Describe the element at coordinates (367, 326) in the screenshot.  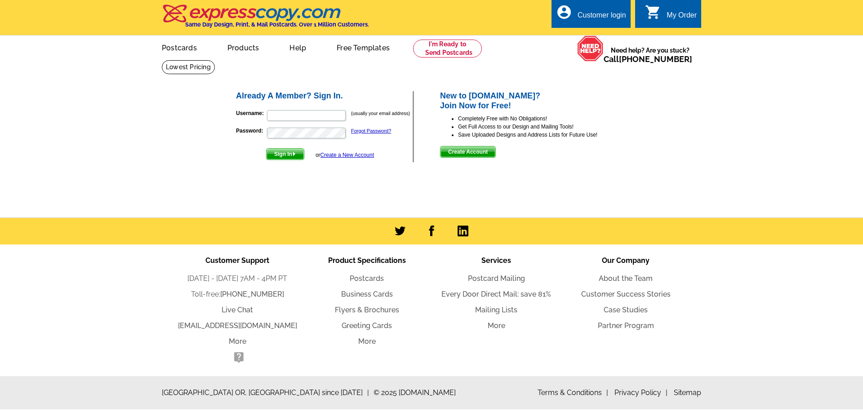
I see `a: Greeting Cards` at that location.